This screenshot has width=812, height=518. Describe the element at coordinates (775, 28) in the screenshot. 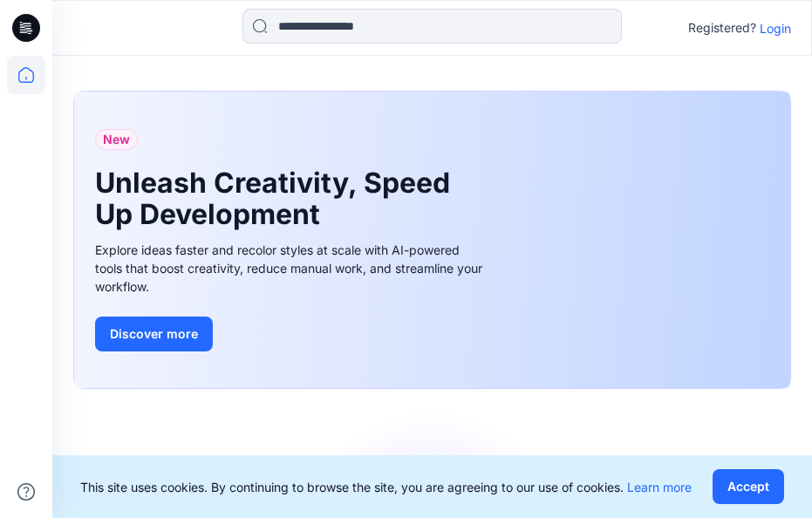

I see `p: Login` at that location.